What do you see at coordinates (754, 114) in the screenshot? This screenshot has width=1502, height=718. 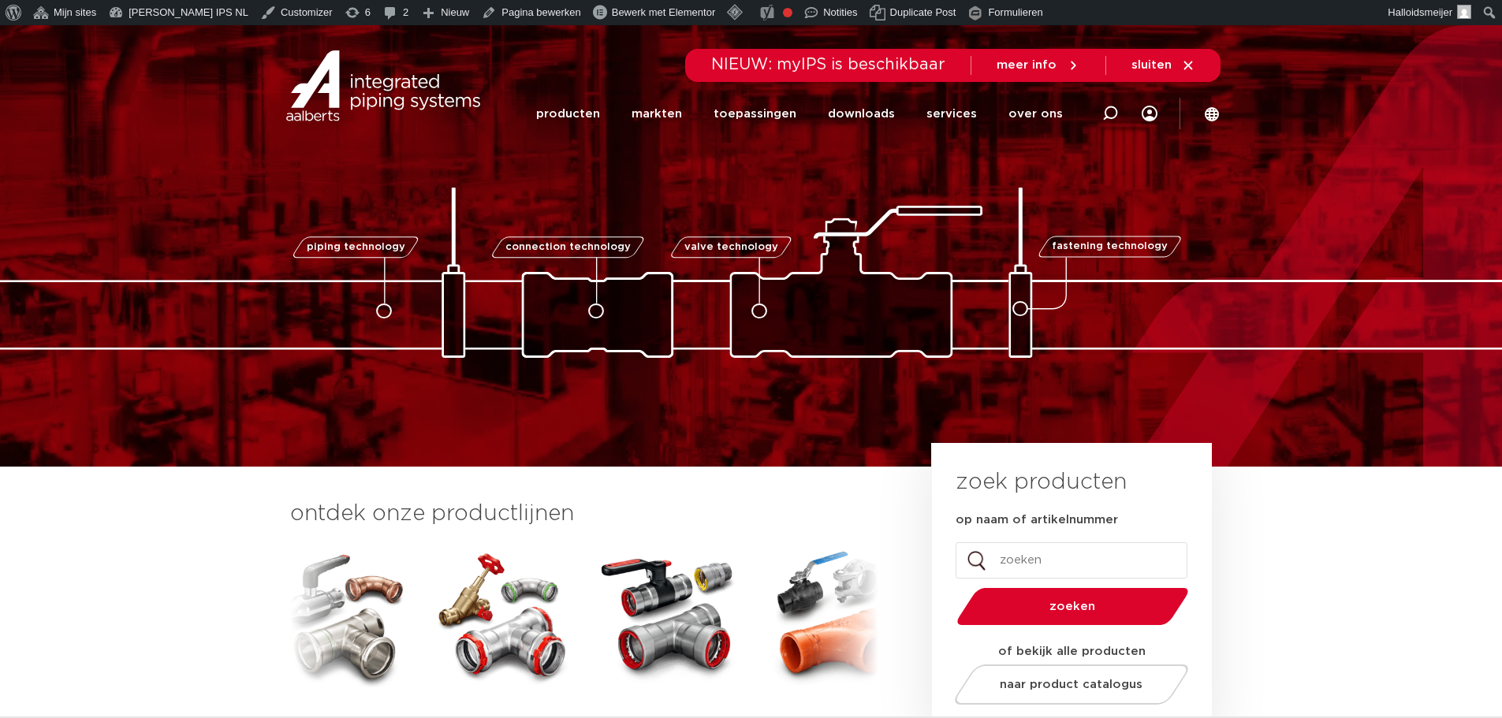 I see `a: toepassingen` at bounding box center [754, 114].